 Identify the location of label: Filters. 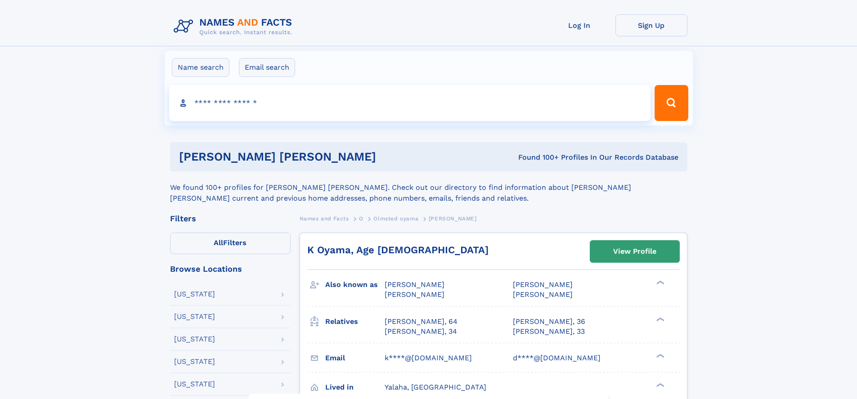
(230, 243).